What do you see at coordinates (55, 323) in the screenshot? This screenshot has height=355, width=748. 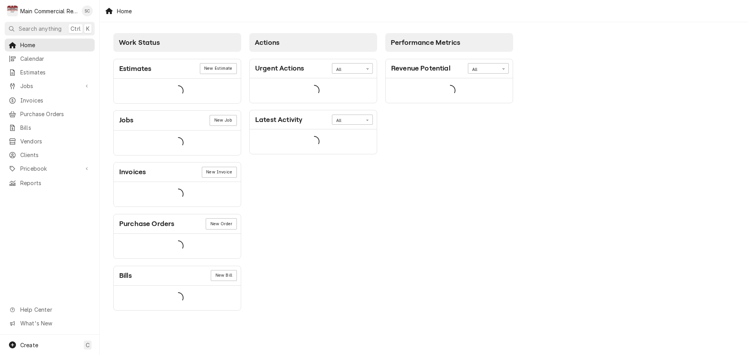 I see `span: What's New` at bounding box center [55, 323].